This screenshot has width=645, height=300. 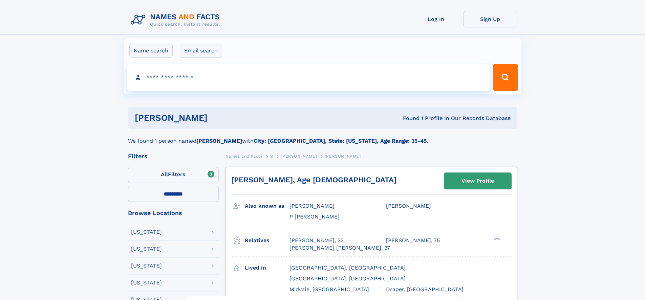 What do you see at coordinates (173, 156) in the screenshot?
I see `div: Filters` at bounding box center [173, 156].